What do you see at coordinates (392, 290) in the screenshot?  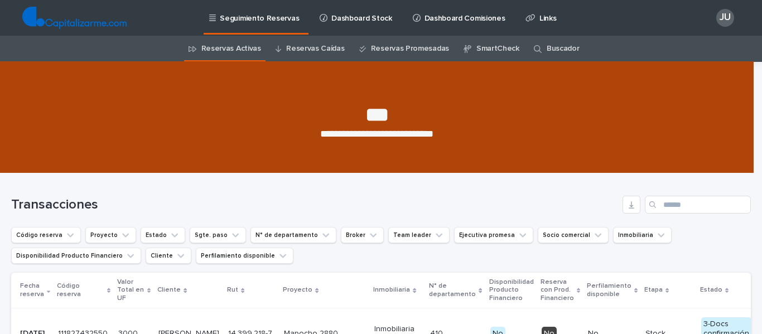 I see `p: Inmobiliaria` at bounding box center [392, 290].